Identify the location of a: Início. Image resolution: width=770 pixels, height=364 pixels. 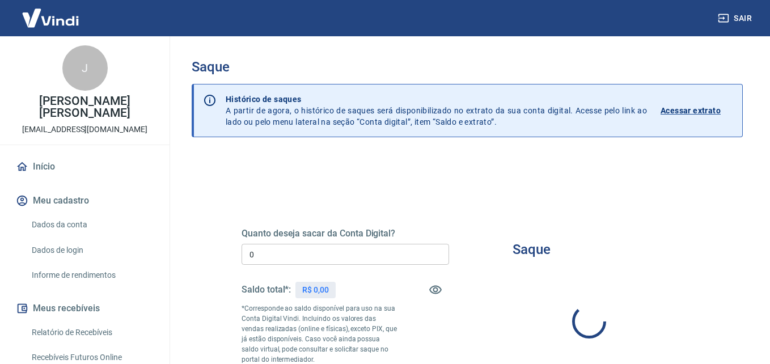
(85, 167).